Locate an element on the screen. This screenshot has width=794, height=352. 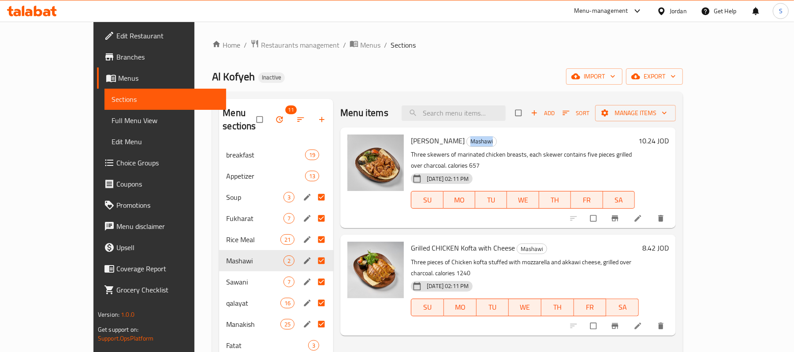
span: Manage items is located at coordinates (635, 113).